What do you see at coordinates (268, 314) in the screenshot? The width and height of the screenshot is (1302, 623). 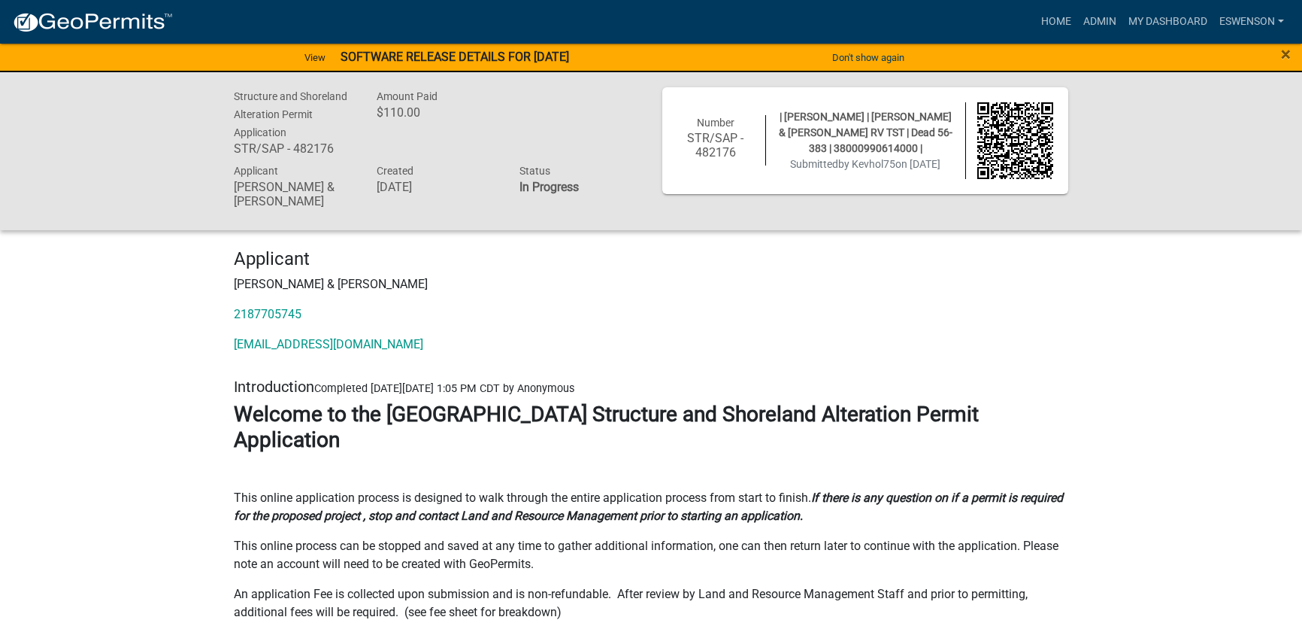 I see `a: 2187705745` at bounding box center [268, 314].